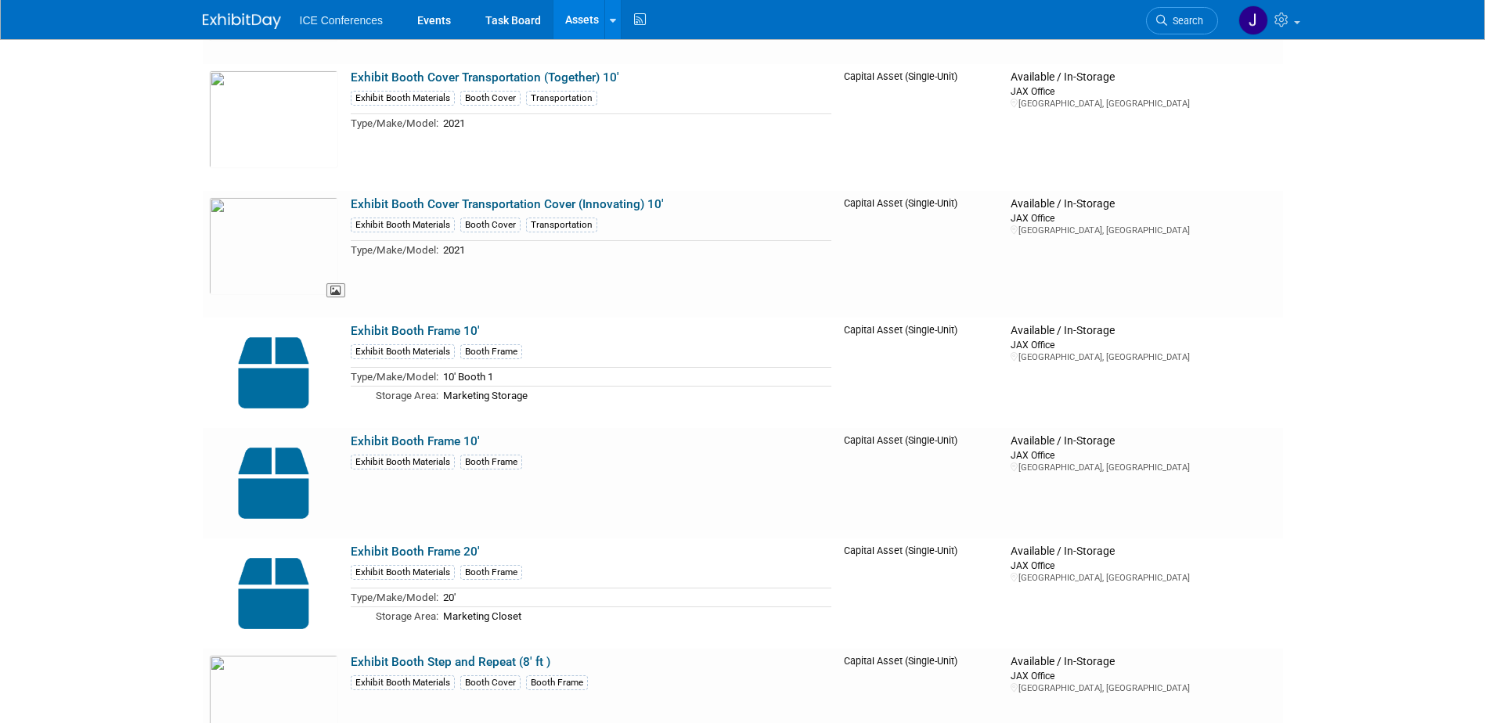 The height and width of the screenshot is (723, 1485). What do you see at coordinates (450, 662) in the screenshot?
I see `a: Exhibit Booth Step and Repeat (8' ft )` at bounding box center [450, 662].